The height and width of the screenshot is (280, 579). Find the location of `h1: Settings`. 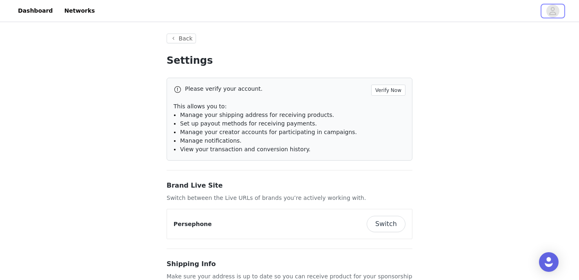

h1: Settings is located at coordinates (290, 60).